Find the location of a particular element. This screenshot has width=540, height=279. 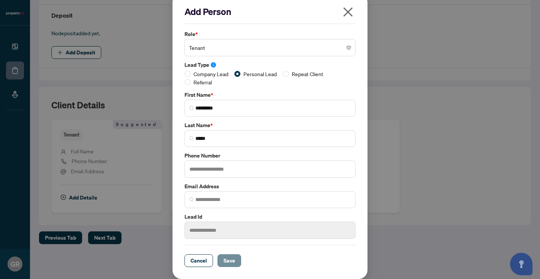

span: Personal Lead is located at coordinates (260, 74).